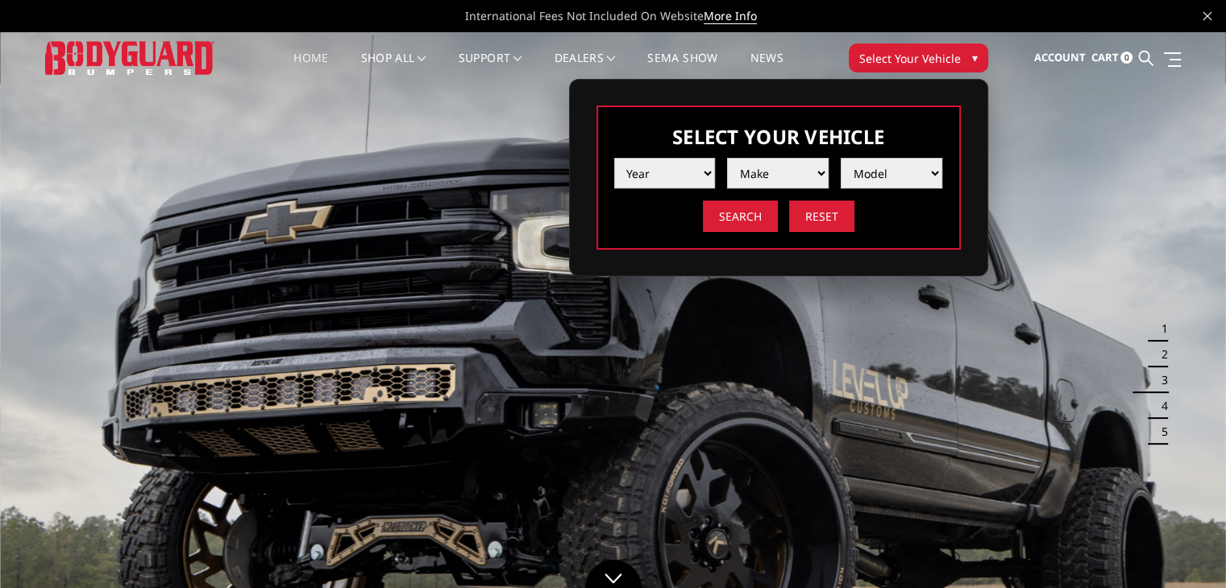 Image resolution: width=1226 pixels, height=588 pixels. I want to click on a: Support, so click(490, 68).